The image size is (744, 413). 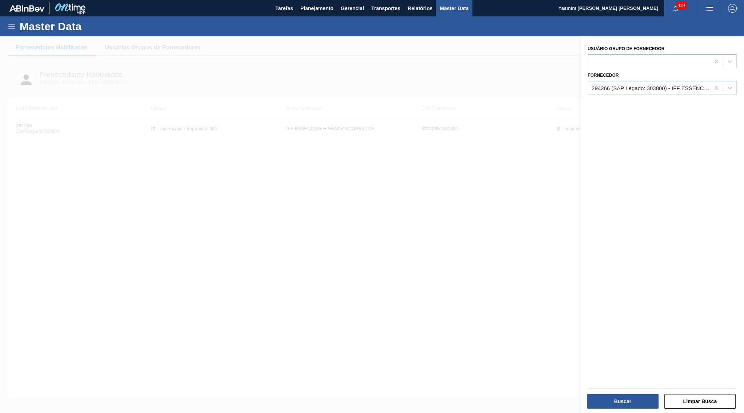 I want to click on img: Logout, so click(x=732, y=8).